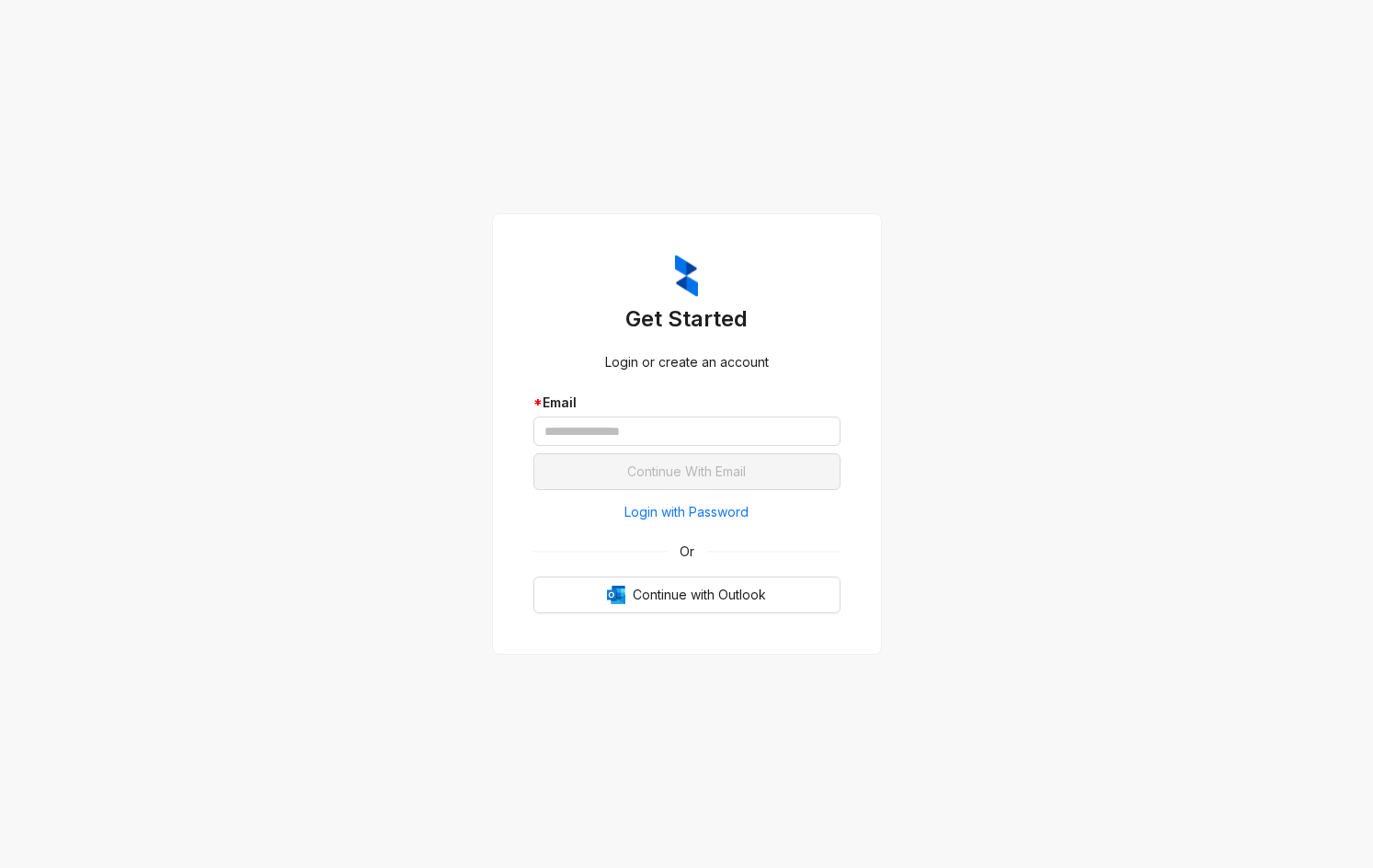 The height and width of the screenshot is (868, 1373). I want to click on button: OutlookContinue with Outlook, so click(687, 595).